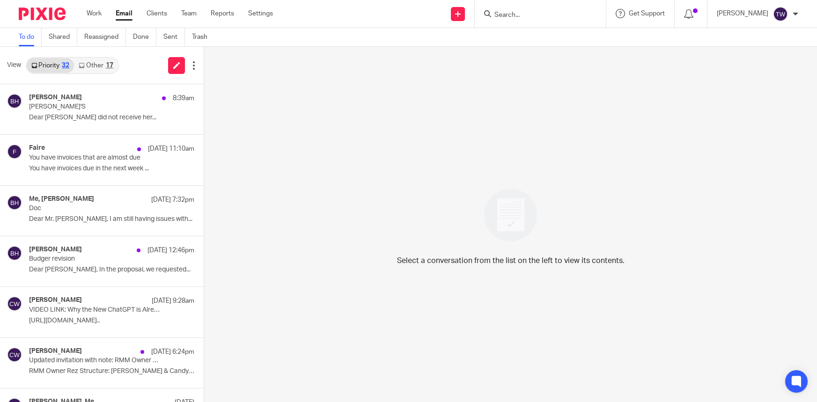 The width and height of the screenshot is (817, 402). What do you see at coordinates (260, 14) in the screenshot?
I see `a: Settings` at bounding box center [260, 14].